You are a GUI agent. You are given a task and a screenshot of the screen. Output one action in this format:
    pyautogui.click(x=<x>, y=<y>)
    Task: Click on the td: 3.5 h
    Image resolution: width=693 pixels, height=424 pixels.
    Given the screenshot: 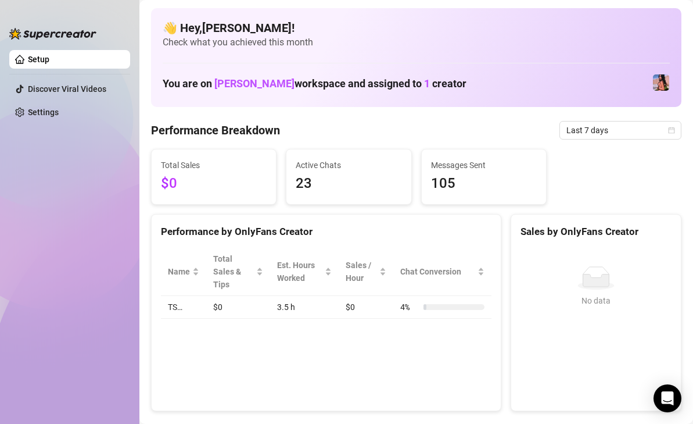 What is the action you would take?
    pyautogui.click(x=305, y=307)
    